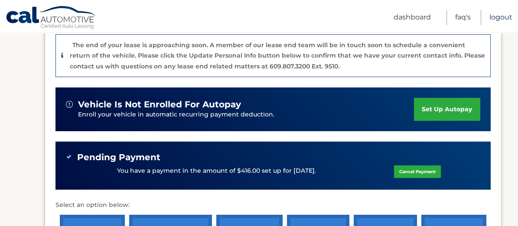  I want to click on a: Logout, so click(501, 17).